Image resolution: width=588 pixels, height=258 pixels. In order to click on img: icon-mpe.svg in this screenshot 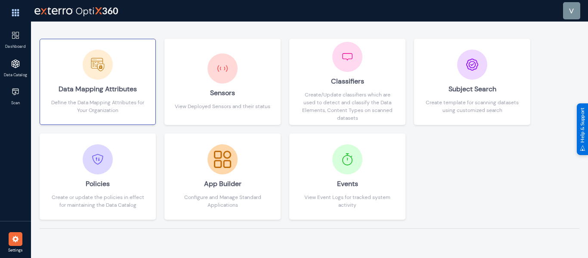, I will do `click(98, 65)`.